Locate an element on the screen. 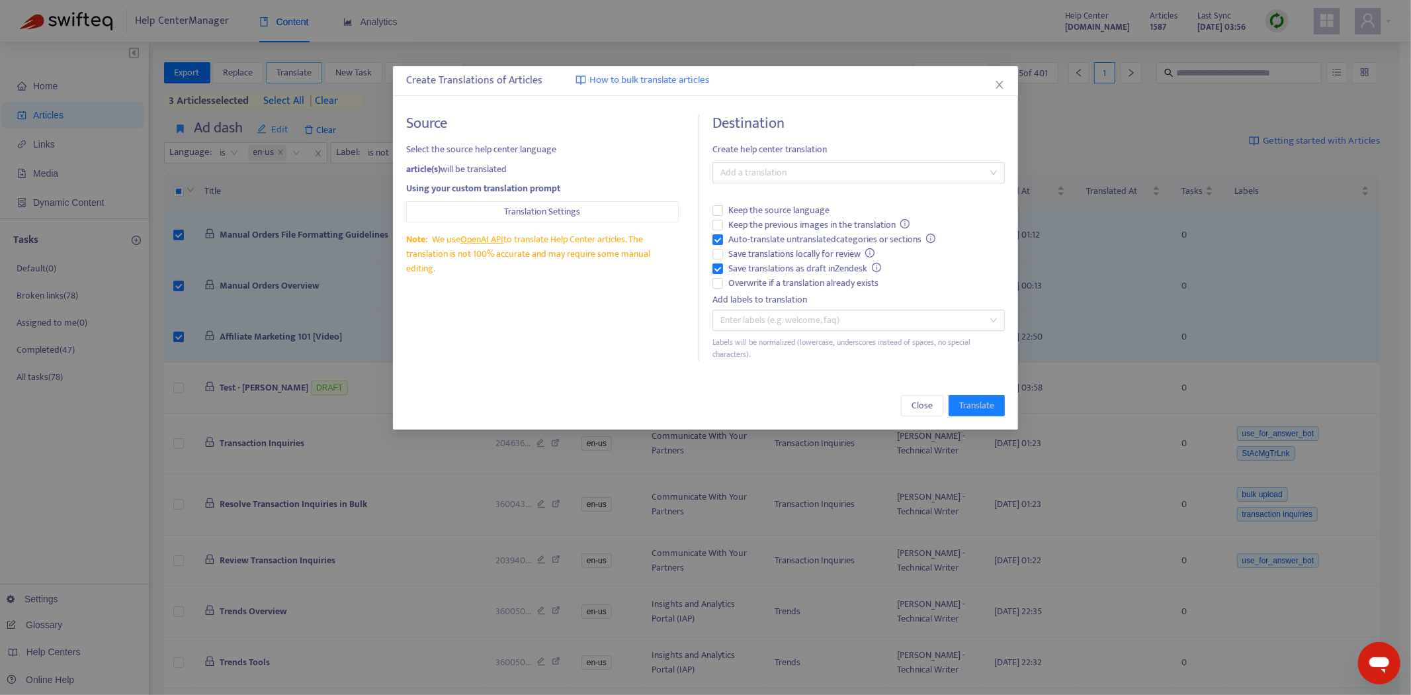 The image size is (1411, 695). div: Using your custom translation prompt is located at coordinates (542, 189).